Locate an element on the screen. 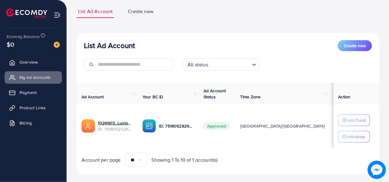  span: Product Links is located at coordinates (33, 108).